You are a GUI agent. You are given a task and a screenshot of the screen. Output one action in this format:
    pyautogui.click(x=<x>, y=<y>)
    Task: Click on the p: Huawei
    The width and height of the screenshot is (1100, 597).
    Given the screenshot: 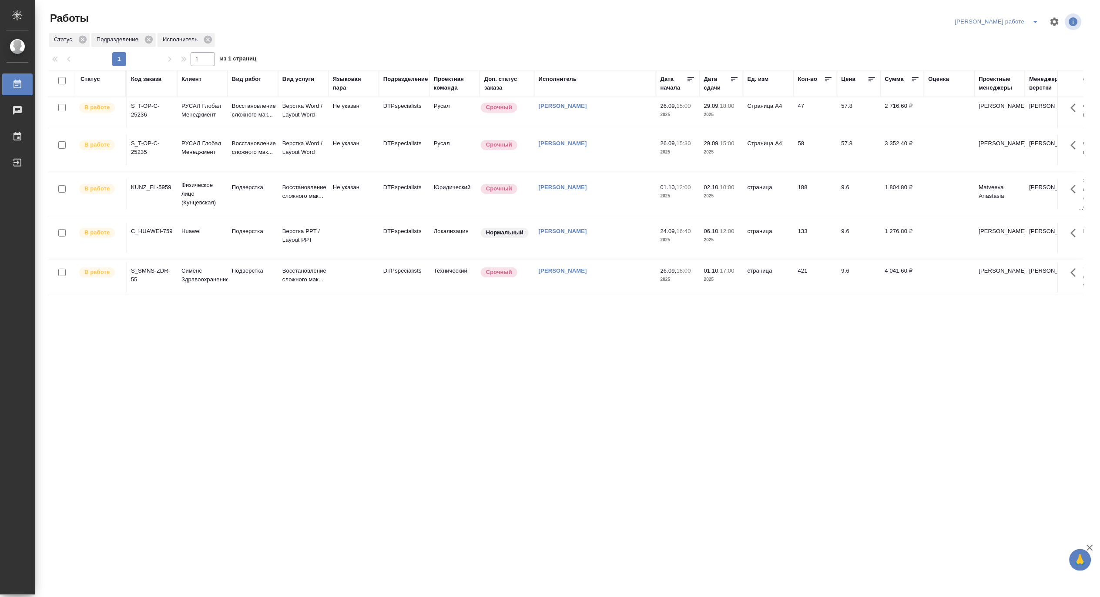 What is the action you would take?
    pyautogui.click(x=202, y=231)
    